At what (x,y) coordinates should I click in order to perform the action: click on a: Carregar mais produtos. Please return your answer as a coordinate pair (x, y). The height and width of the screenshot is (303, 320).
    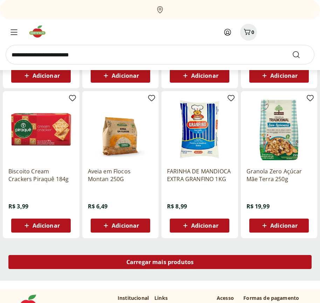
    Looking at the image, I should click on (160, 264).